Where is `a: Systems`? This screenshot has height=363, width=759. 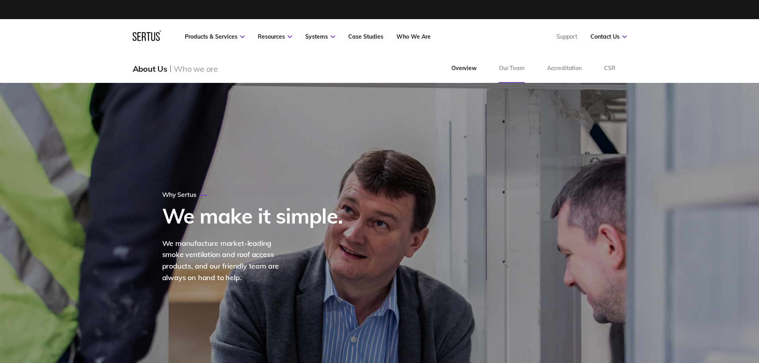 a: Systems is located at coordinates (320, 37).